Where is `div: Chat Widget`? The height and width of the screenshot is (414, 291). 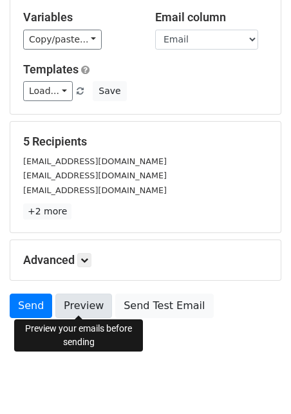 div: Chat Widget is located at coordinates (259, 383).